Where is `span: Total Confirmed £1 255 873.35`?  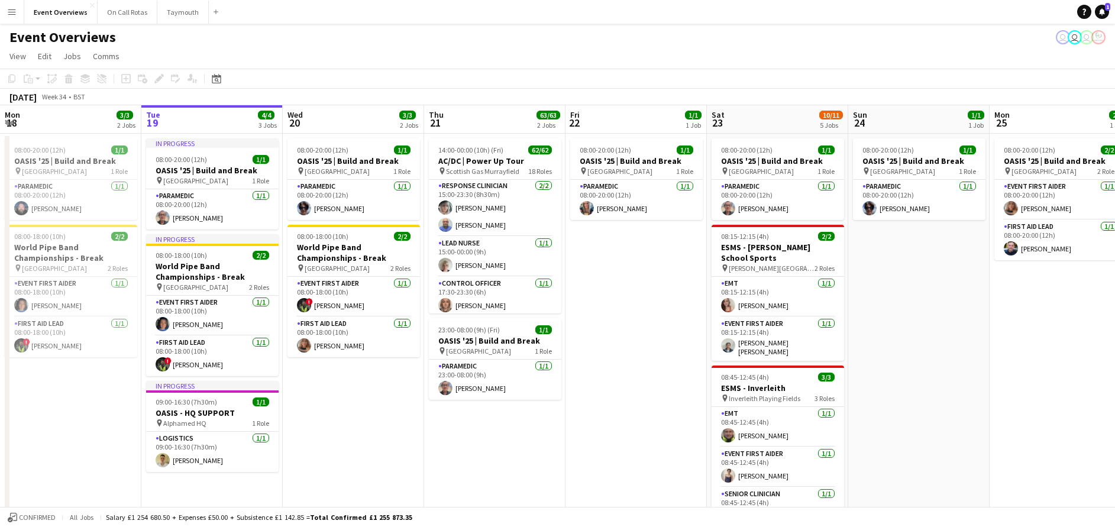
span: Total Confirmed £1 255 873.35 is located at coordinates (361, 517).